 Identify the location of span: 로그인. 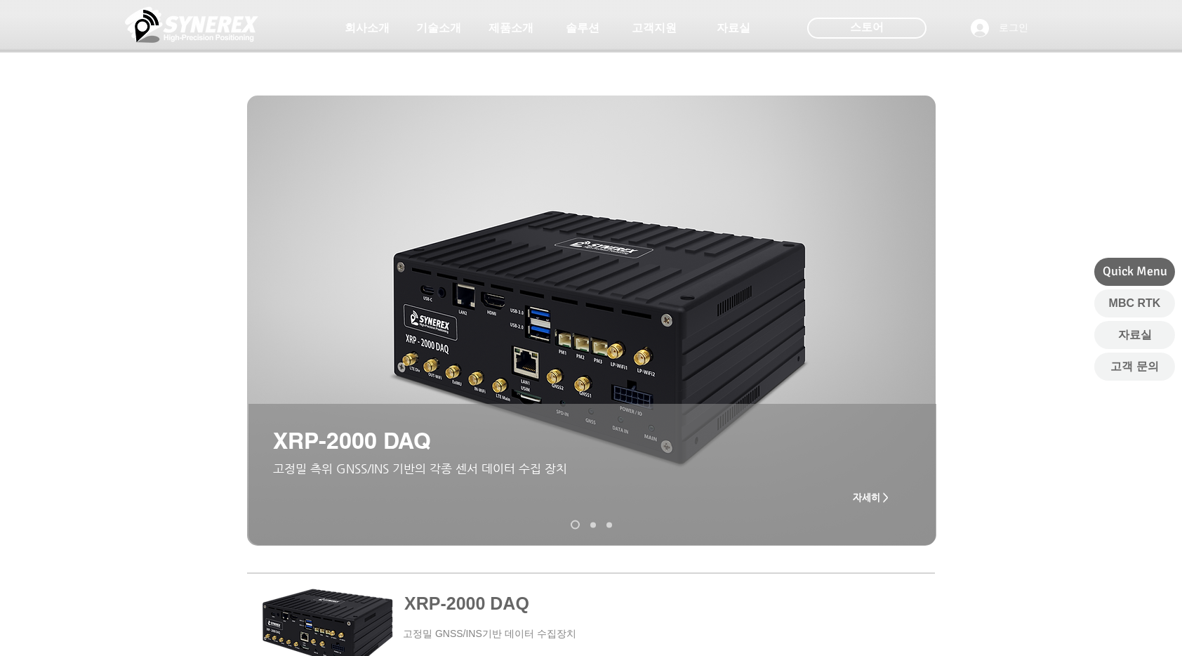
(1014, 28).